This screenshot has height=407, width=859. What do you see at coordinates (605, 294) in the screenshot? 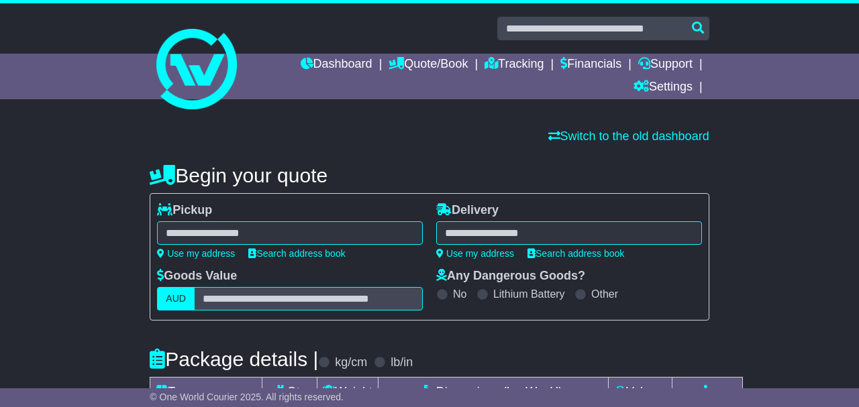
I see `label: Other` at bounding box center [605, 294].